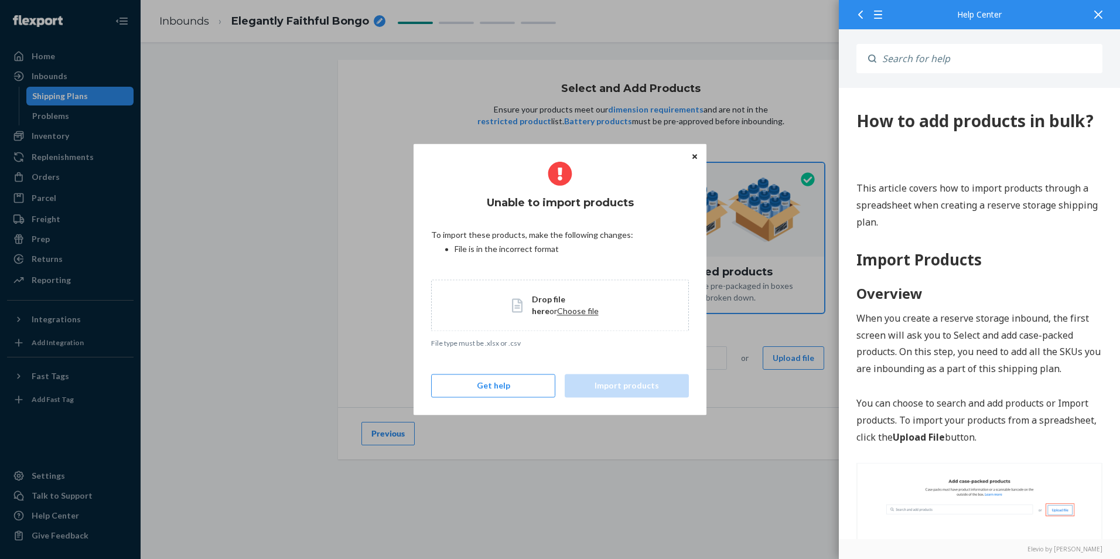 The image size is (1120, 559). I want to click on span: Chat, so click(37, 13).